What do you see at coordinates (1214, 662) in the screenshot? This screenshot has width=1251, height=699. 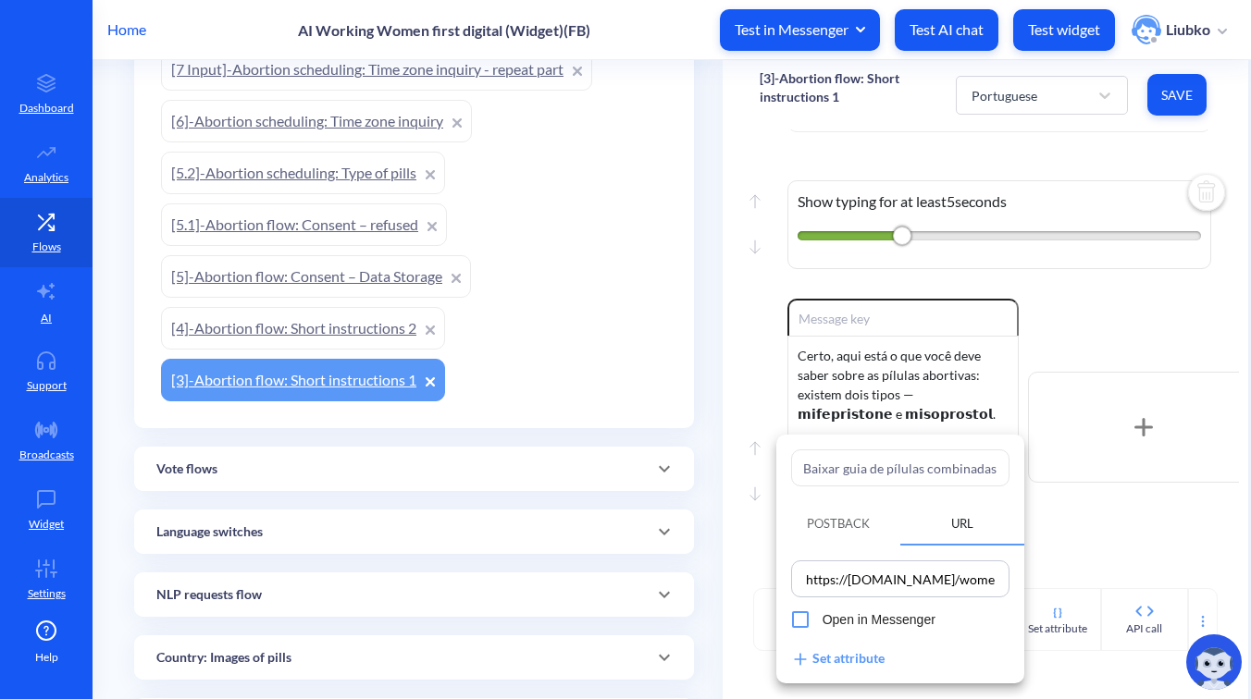 I see `img: copilot-icon.svg` at bounding box center [1214, 662].